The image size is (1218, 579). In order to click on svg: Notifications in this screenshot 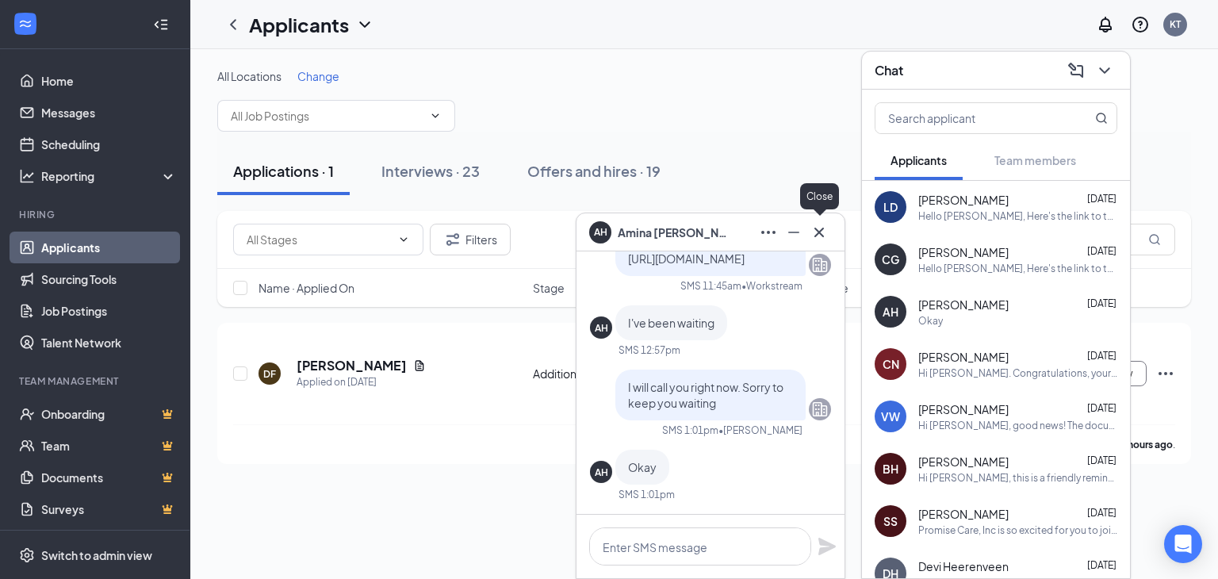, I will do `click(1105, 25)`.